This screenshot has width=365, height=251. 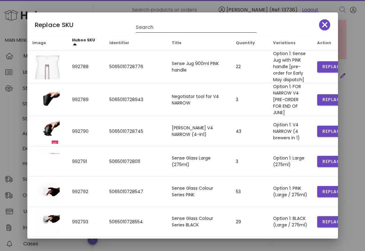 I want to click on div: Replace SKU, so click(x=183, y=24).